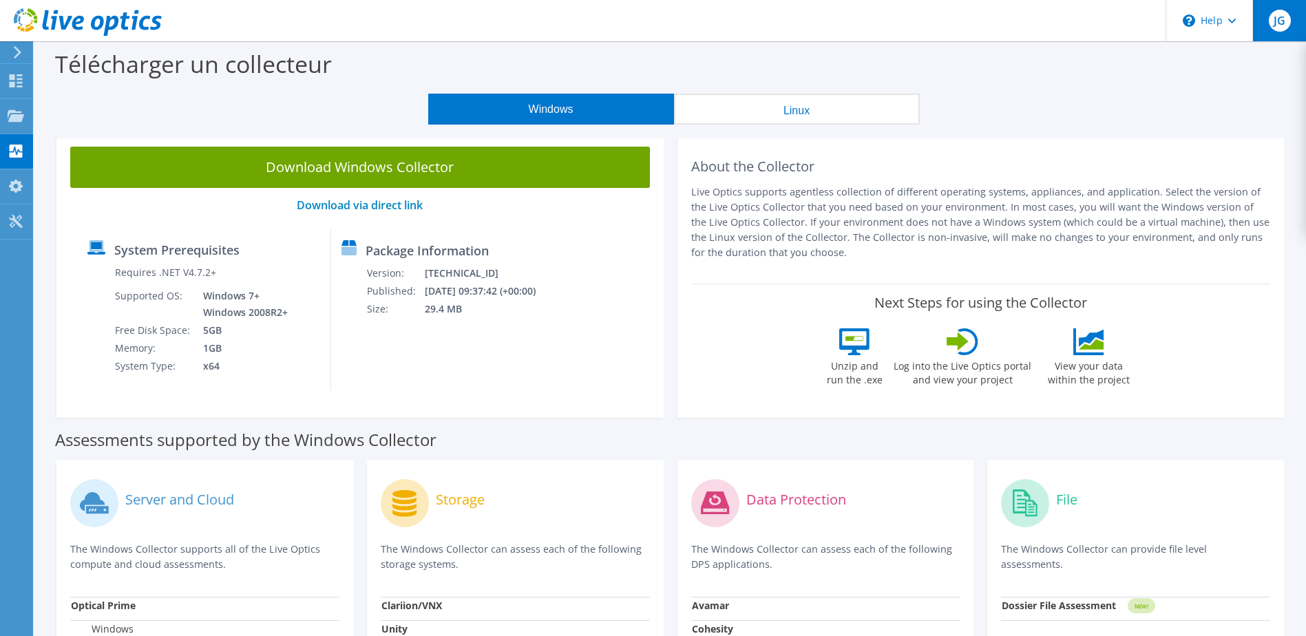 The width and height of the screenshot is (1306, 636). I want to click on svg: \n, so click(1189, 21).